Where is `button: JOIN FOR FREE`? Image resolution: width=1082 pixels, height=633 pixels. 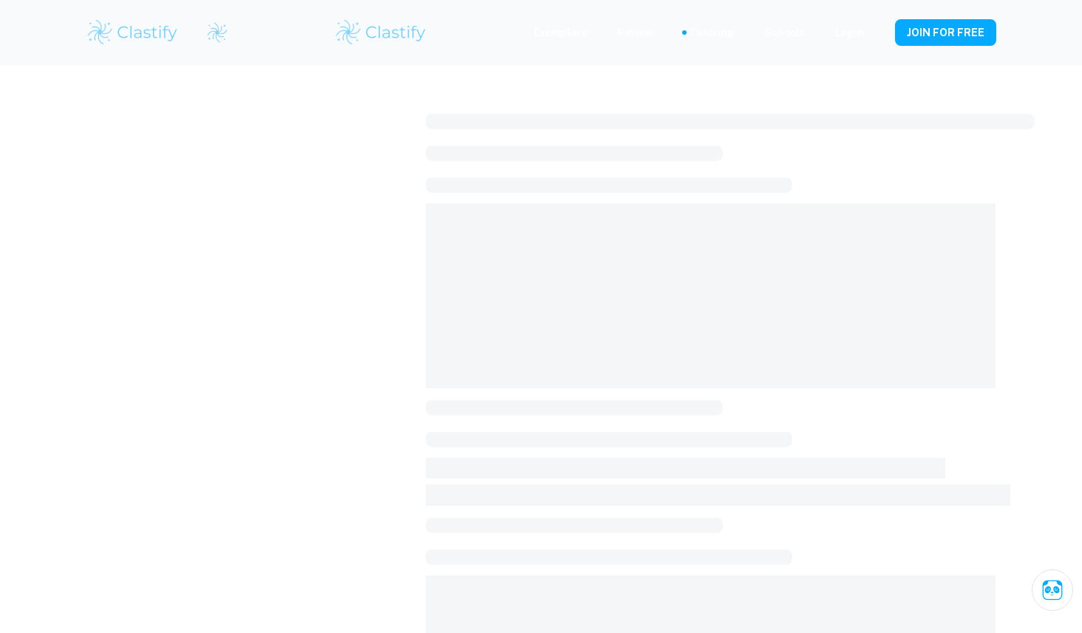 button: JOIN FOR FREE is located at coordinates (945, 33).